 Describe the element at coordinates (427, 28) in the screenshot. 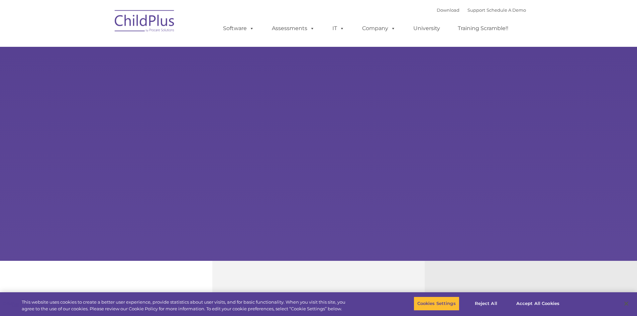

I see `a: University` at that location.